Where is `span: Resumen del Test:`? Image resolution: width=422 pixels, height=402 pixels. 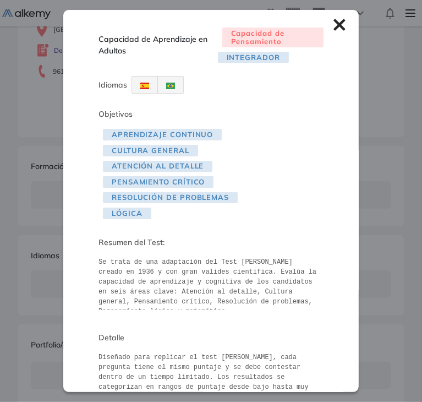 span: Resumen del Test: is located at coordinates (211, 242).